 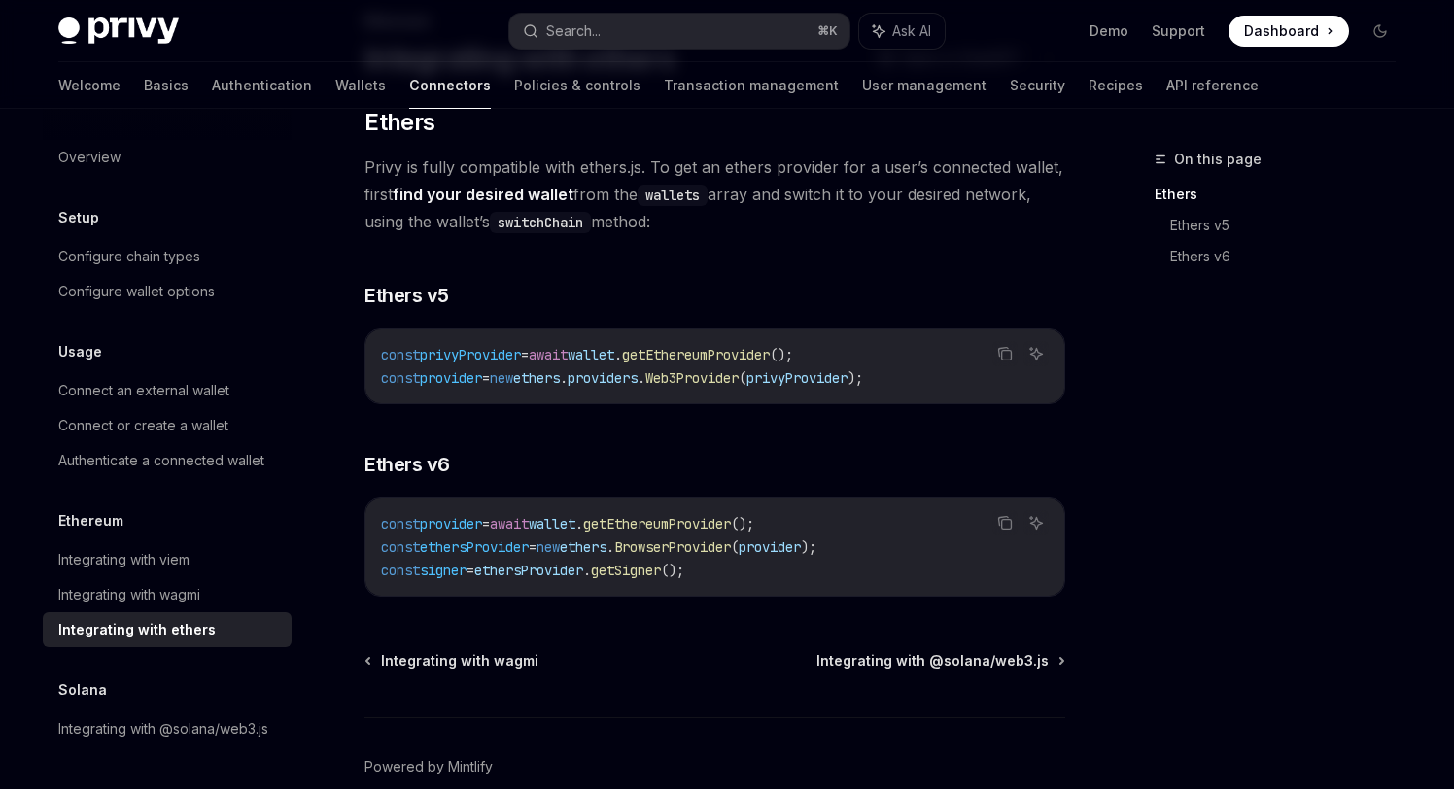 What do you see at coordinates (161, 461) in the screenshot?
I see `div: Authenticate a connected wallet` at bounding box center [161, 461].